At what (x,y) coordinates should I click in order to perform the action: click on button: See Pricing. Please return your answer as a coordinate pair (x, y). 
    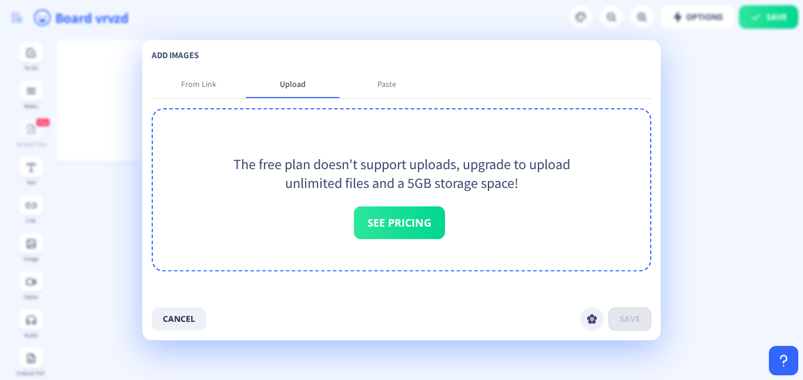
    Looking at the image, I should click on (399, 223).